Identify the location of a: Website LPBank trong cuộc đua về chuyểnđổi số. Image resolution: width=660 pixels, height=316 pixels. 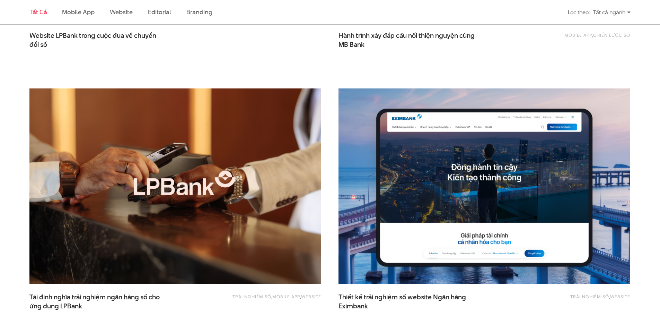
(99, 40).